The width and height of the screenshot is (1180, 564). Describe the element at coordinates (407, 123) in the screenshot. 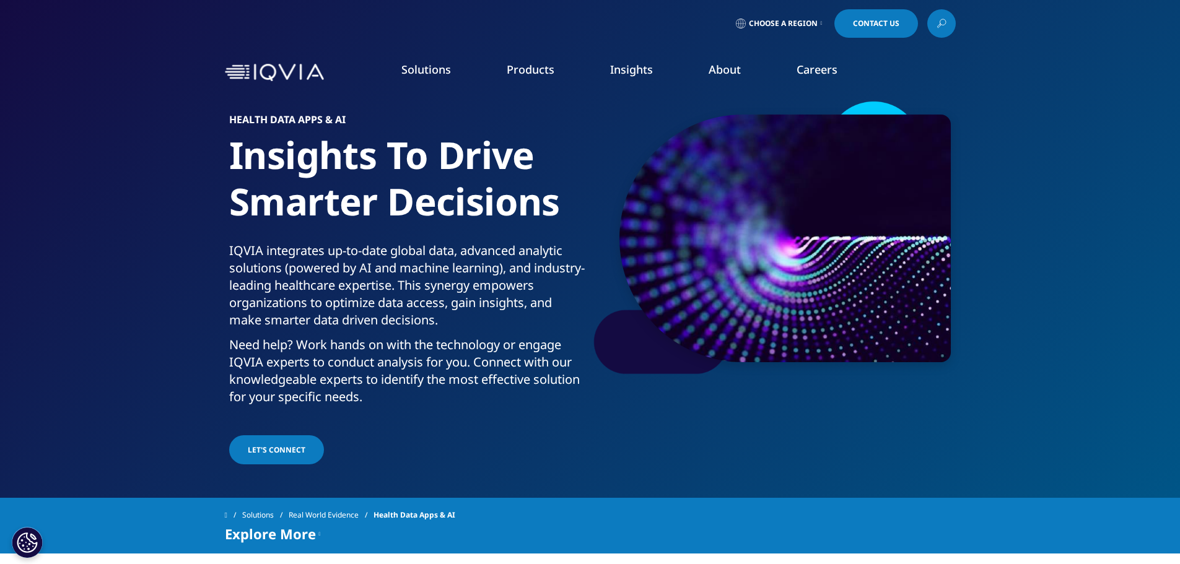

I see `h6: Health Data APPS & AI` at that location.